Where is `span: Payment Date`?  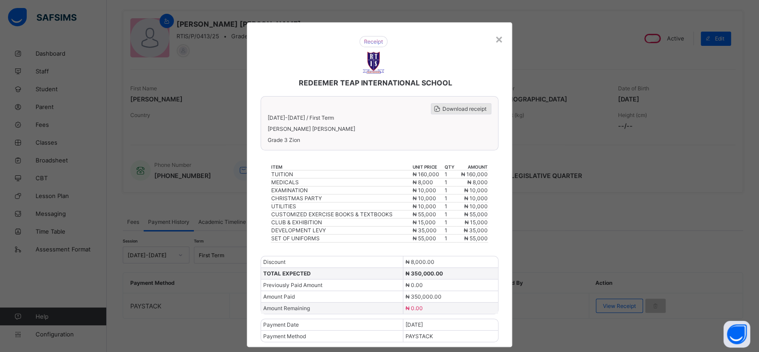 span: Payment Date is located at coordinates (281, 324).